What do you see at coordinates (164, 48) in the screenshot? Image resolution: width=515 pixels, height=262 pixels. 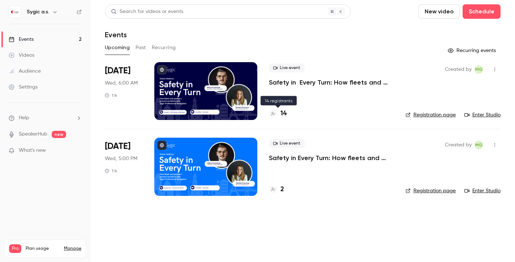 I see `button: Recurring` at bounding box center [164, 48].